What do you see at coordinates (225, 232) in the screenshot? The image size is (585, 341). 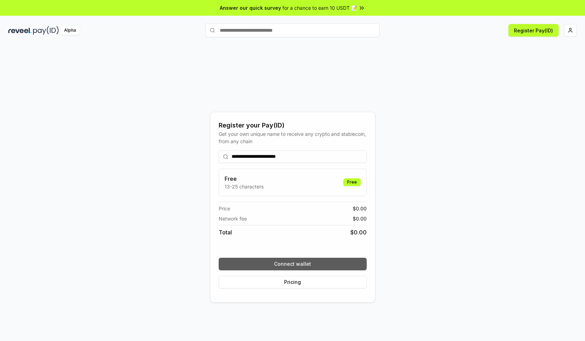 I see `span: Total` at bounding box center [225, 232].